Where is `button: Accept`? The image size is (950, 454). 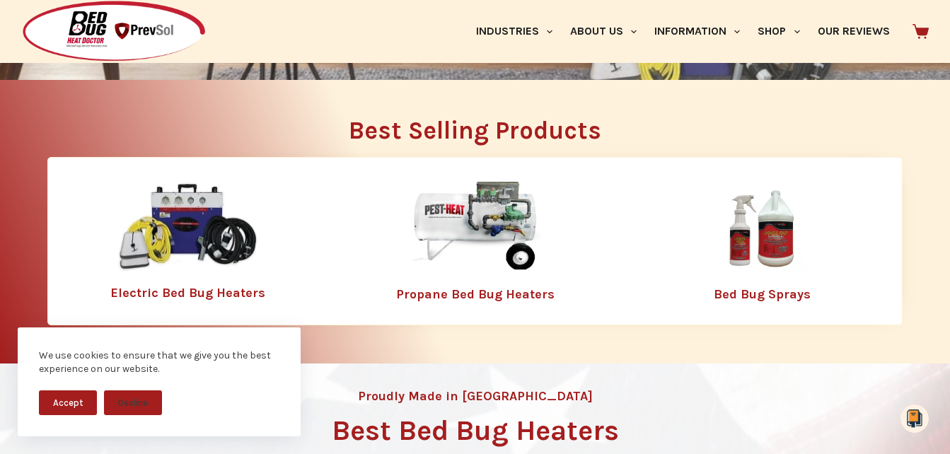
button: Accept is located at coordinates (68, 403).